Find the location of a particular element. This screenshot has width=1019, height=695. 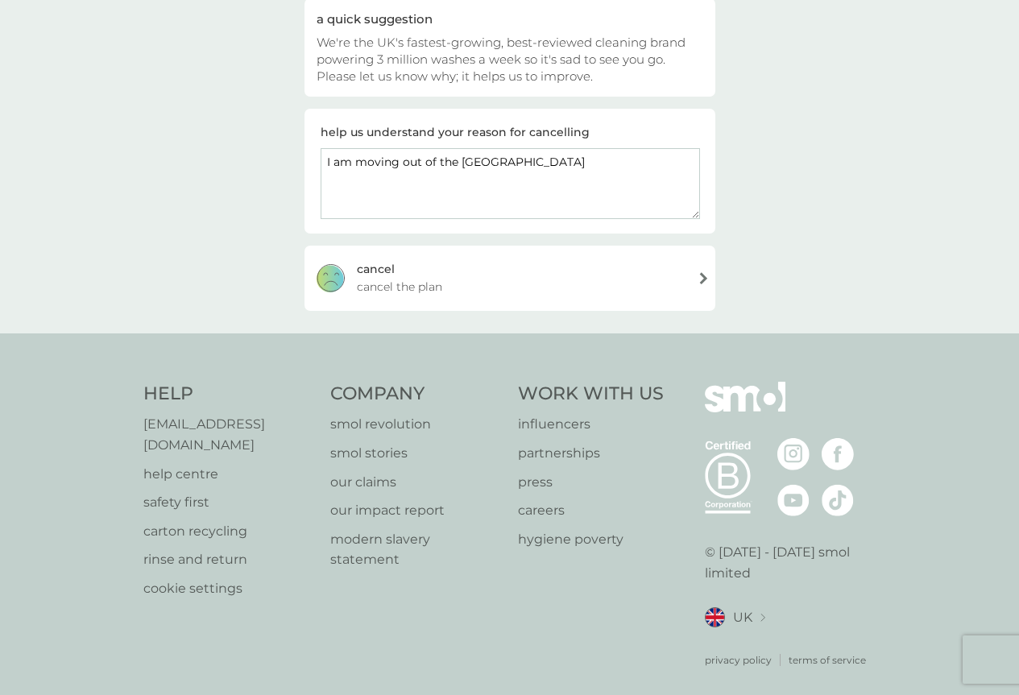

p: our claims is located at coordinates (416, 482).